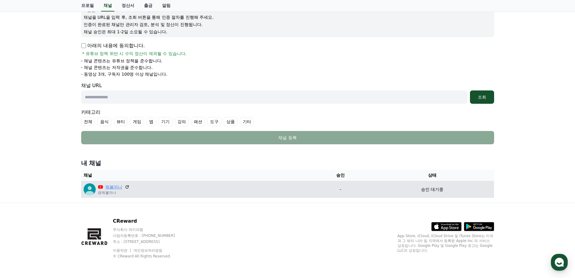  I want to click on button: 채널 등록, so click(288, 137).